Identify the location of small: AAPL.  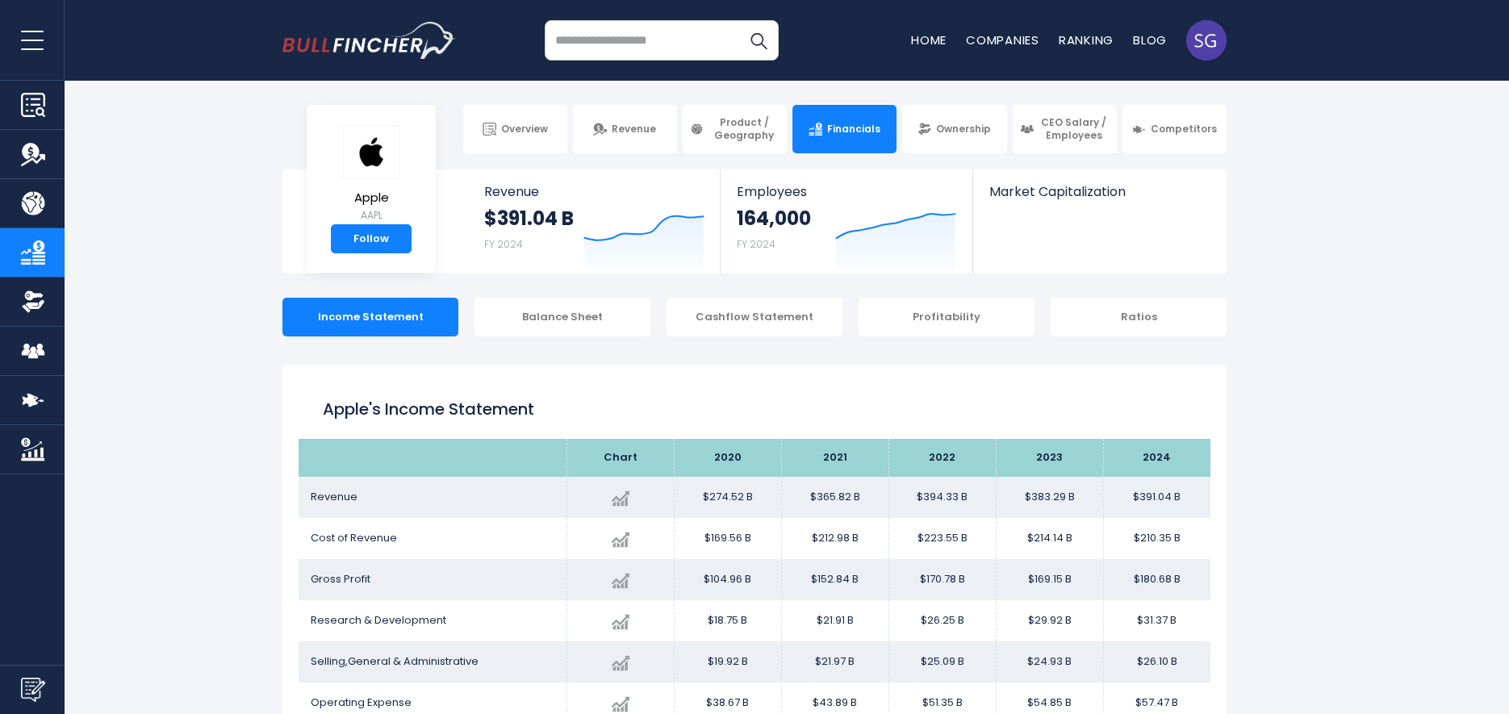
(371, 215).